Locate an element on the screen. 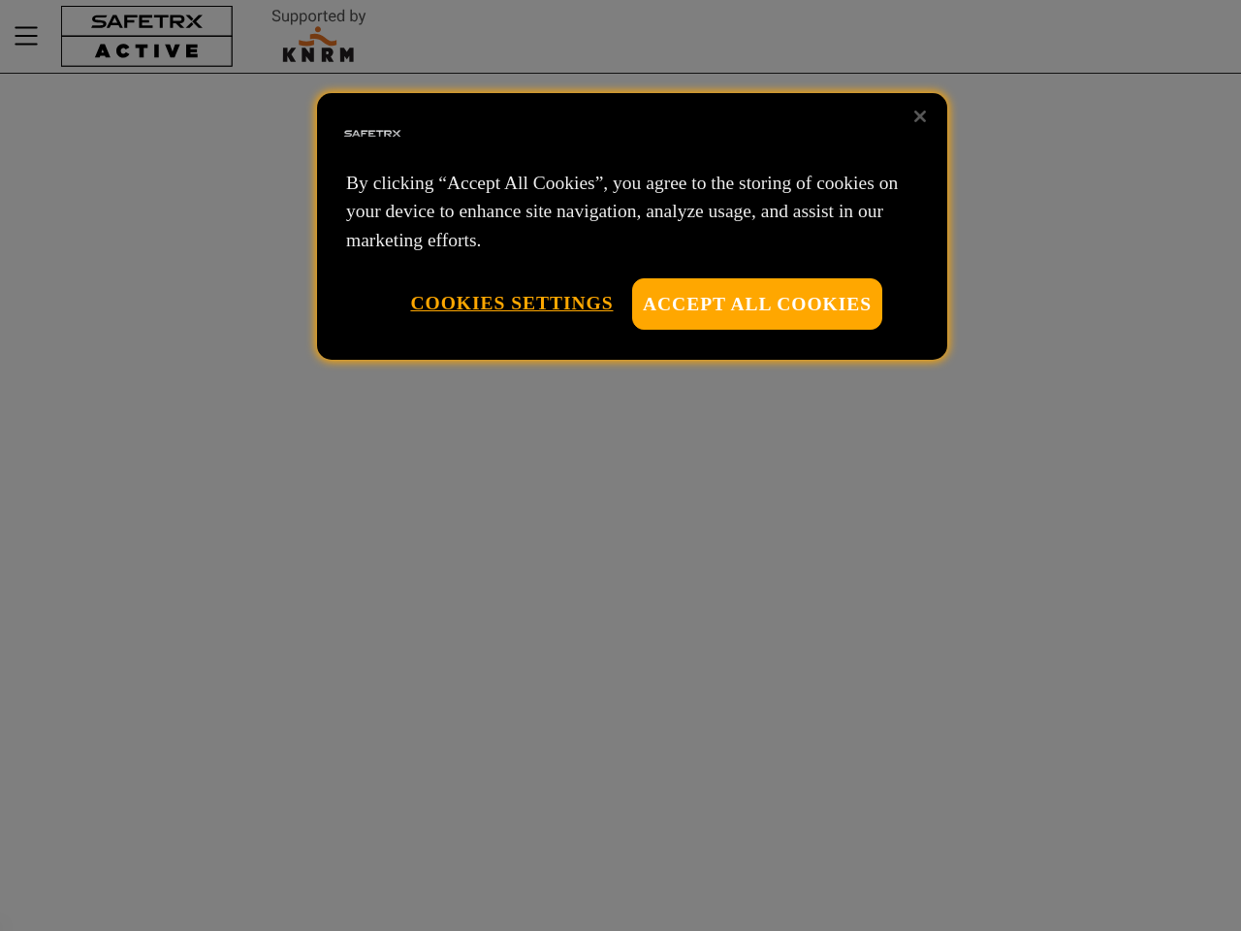 The image size is (1241, 931). p: By clicking “Accept All Cookies”, you agree to the storing of cookies on your device to enhance s... is located at coordinates (632, 211).